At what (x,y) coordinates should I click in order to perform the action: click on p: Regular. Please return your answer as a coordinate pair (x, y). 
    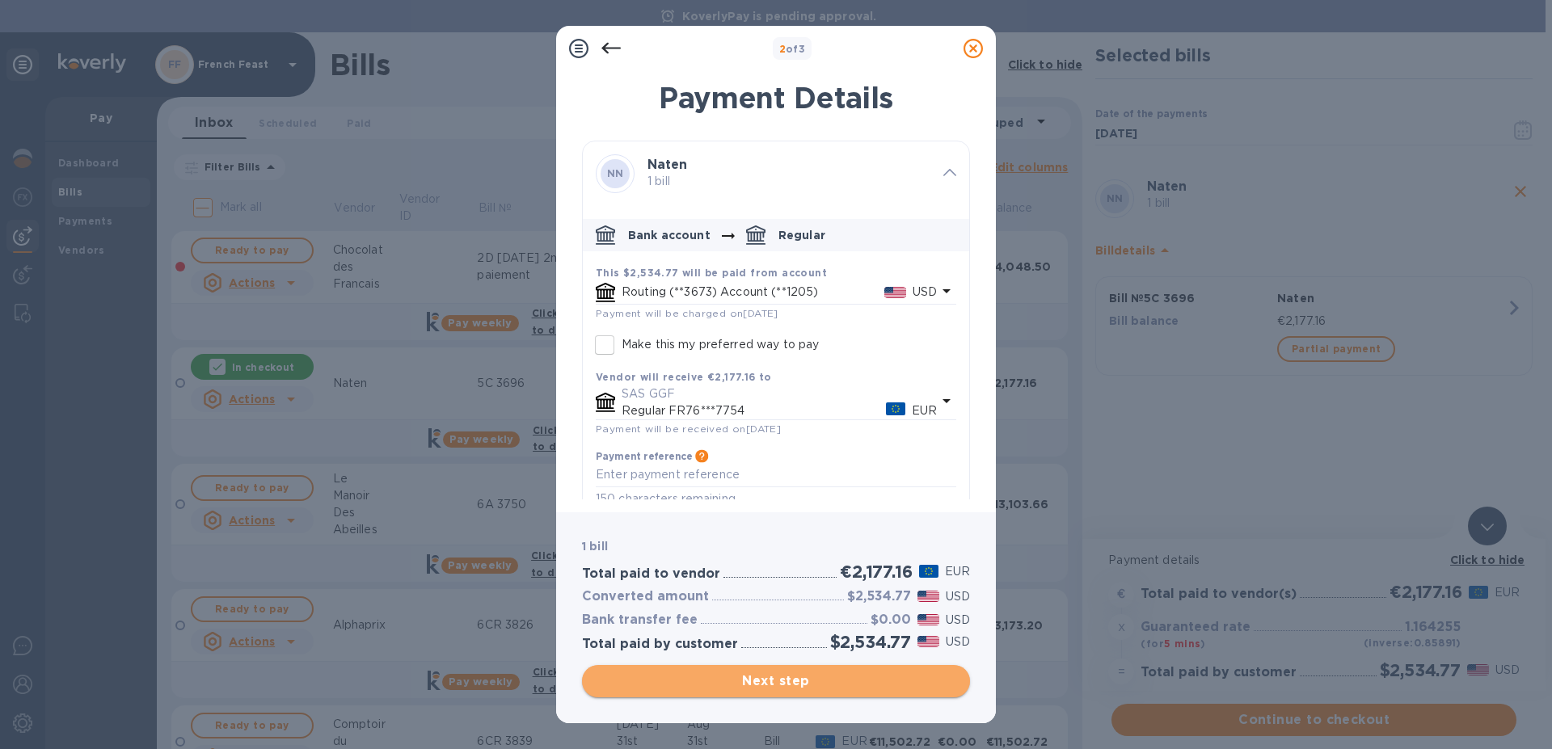
    Looking at the image, I should click on (802, 235).